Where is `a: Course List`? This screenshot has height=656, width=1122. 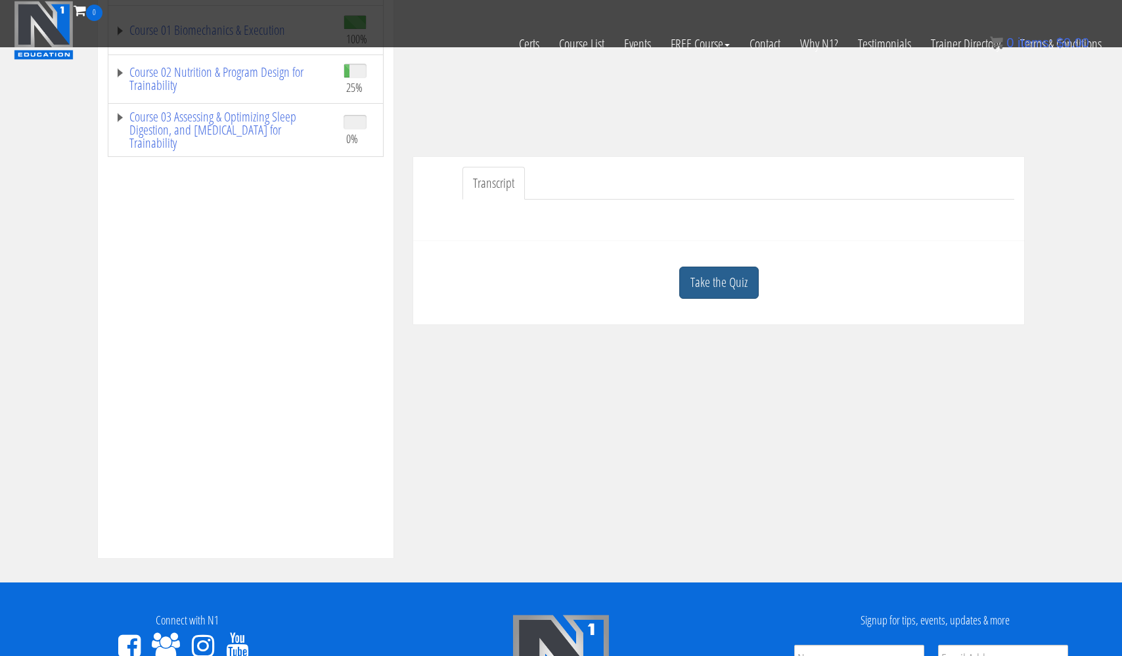
a: Course List is located at coordinates (582, 44).